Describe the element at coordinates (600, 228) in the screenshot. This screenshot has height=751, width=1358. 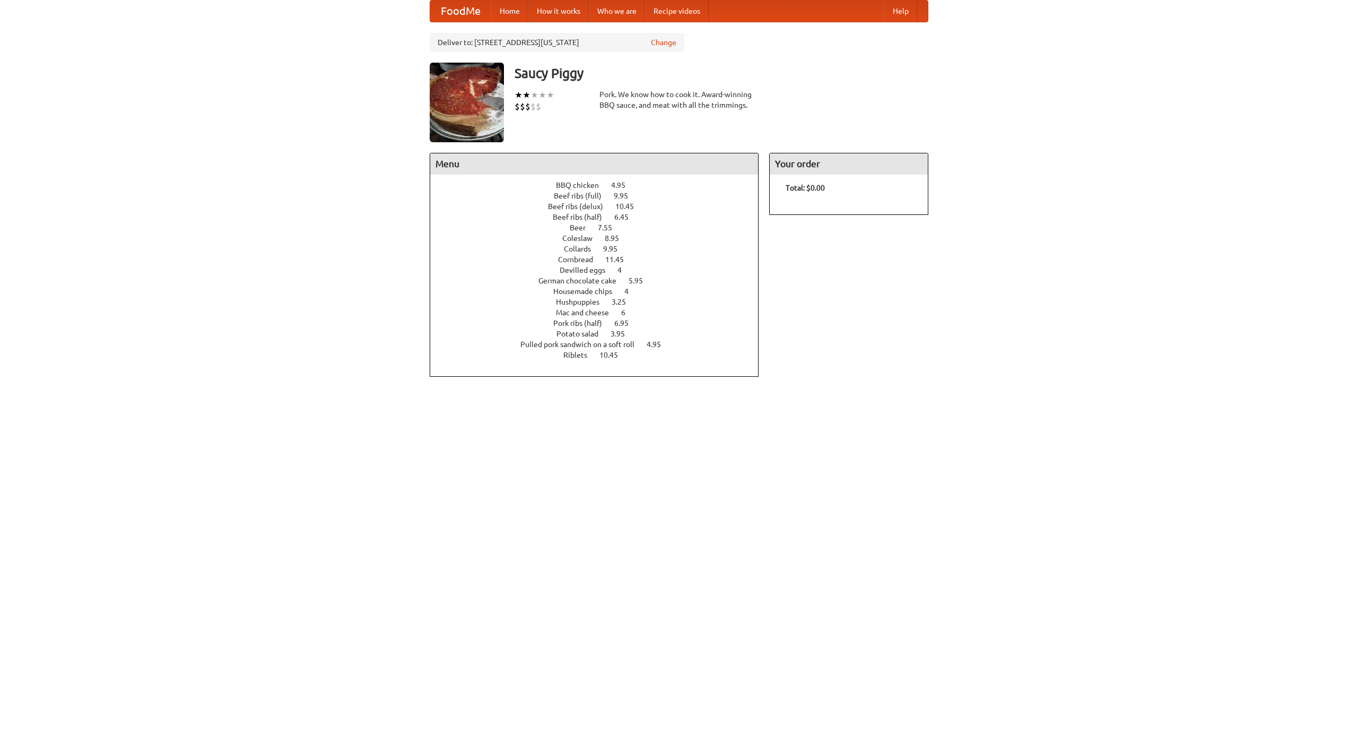
I see `a: Beer 7.55` at that location.